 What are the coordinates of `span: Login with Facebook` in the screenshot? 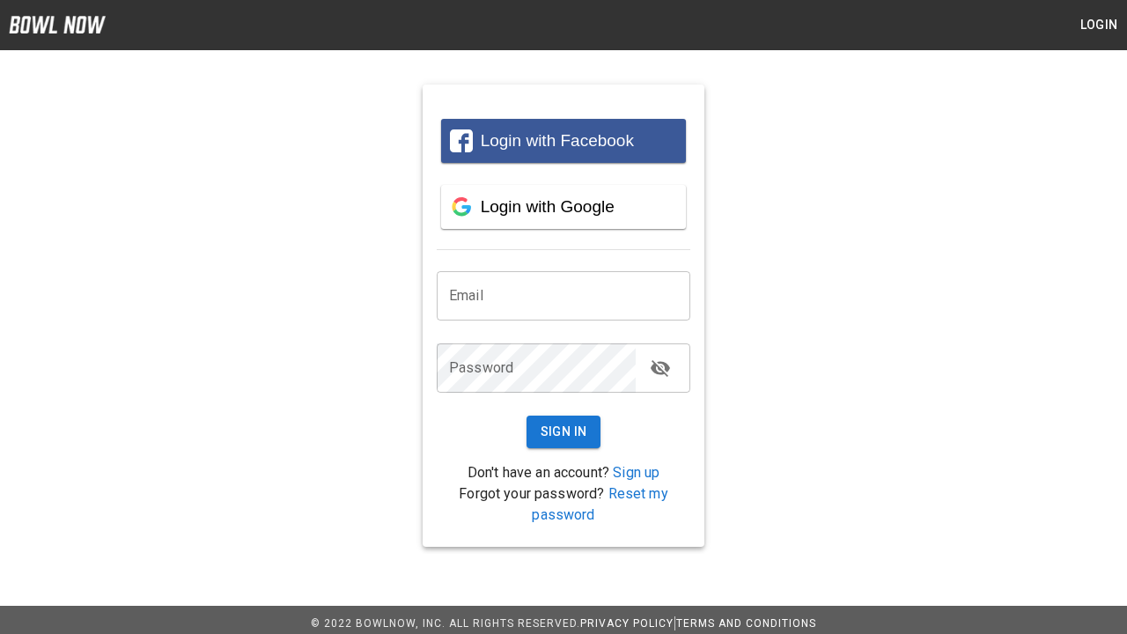 It's located at (558, 140).